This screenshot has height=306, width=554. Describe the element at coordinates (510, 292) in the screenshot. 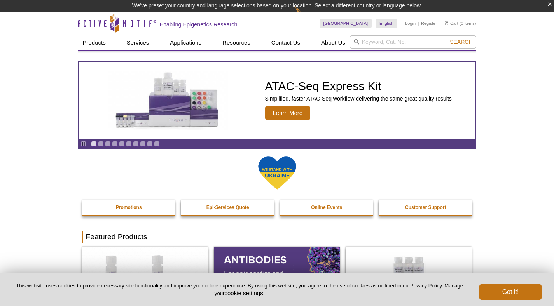

I see `button: Got it!` at that location.